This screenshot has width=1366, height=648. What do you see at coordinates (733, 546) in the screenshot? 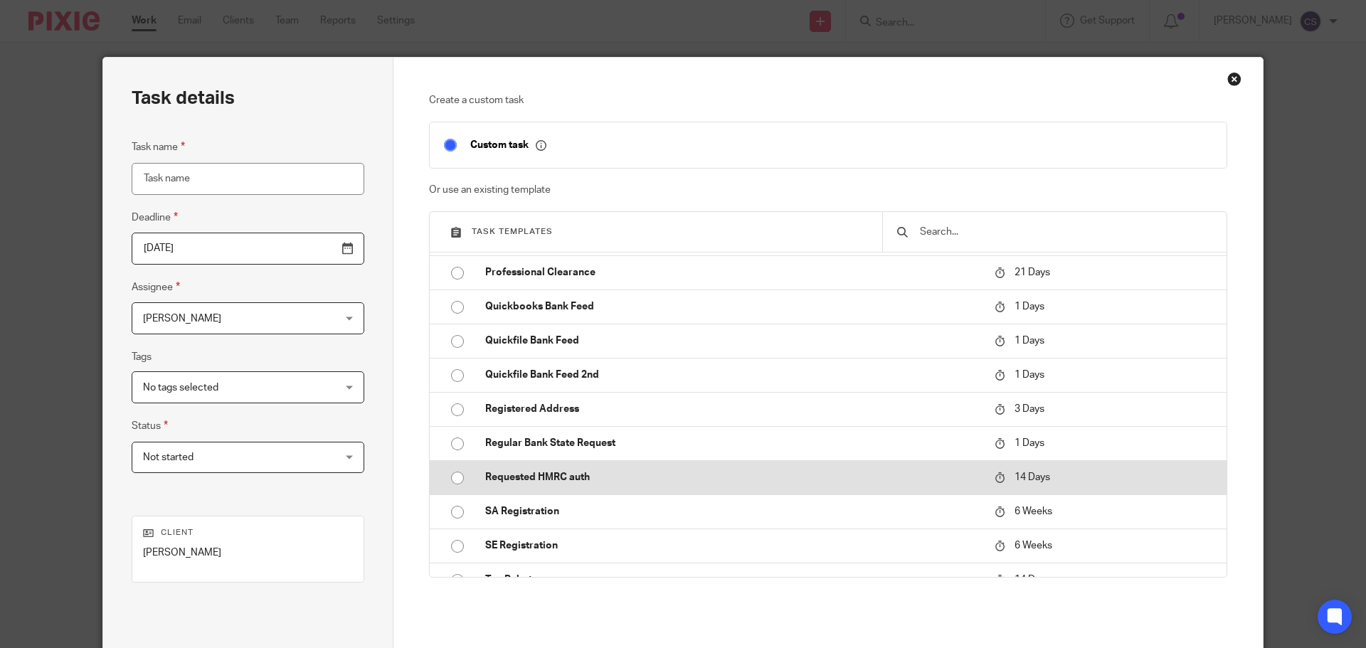
I see `p: SE Registration` at bounding box center [733, 546].